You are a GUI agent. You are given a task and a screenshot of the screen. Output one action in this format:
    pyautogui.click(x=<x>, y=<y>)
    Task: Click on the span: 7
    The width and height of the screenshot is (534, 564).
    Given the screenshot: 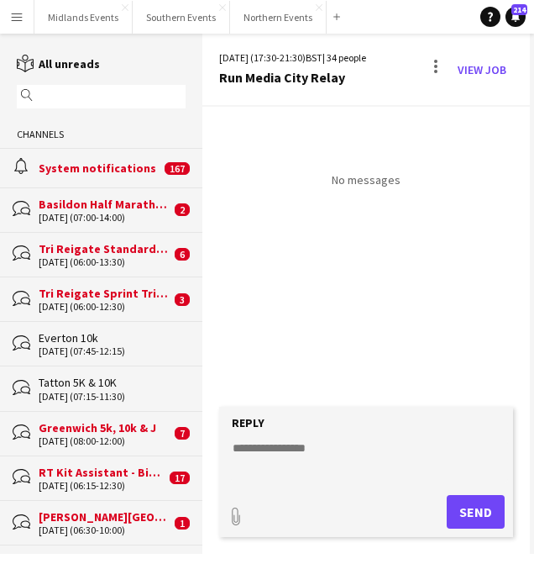 What is the action you would take?
    pyautogui.click(x=182, y=433)
    